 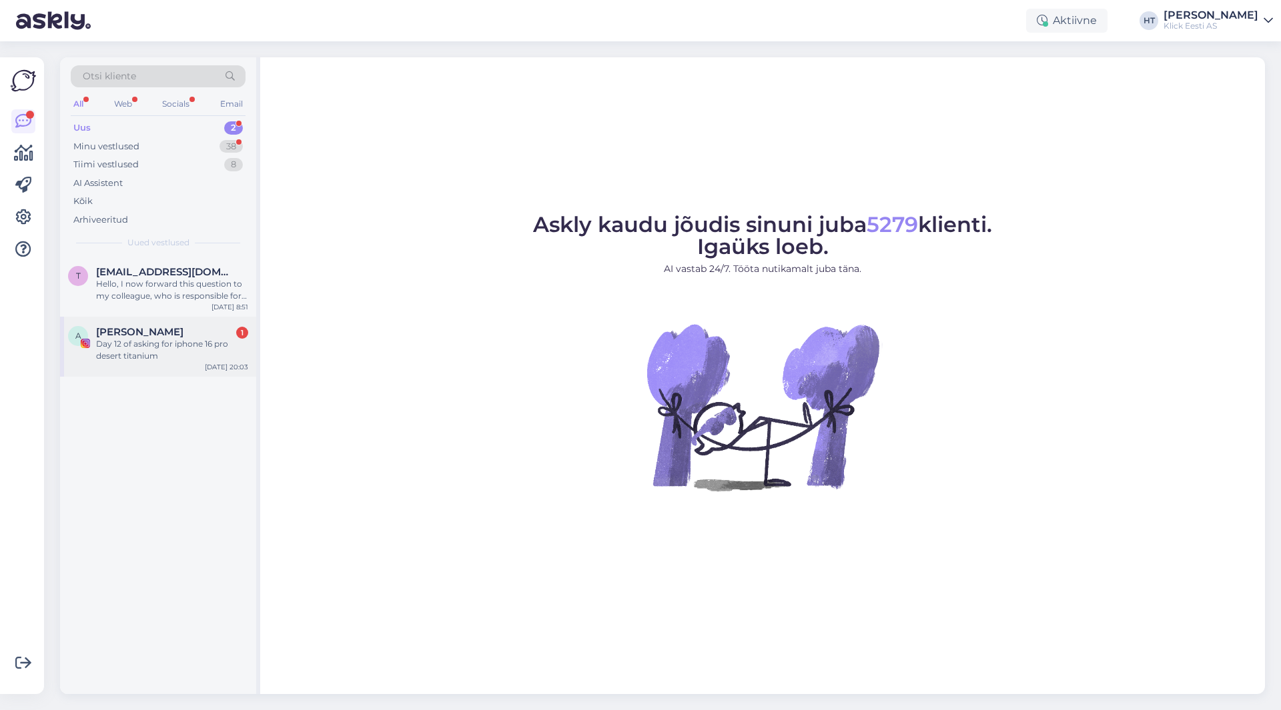 I want to click on div: 2, so click(x=233, y=128).